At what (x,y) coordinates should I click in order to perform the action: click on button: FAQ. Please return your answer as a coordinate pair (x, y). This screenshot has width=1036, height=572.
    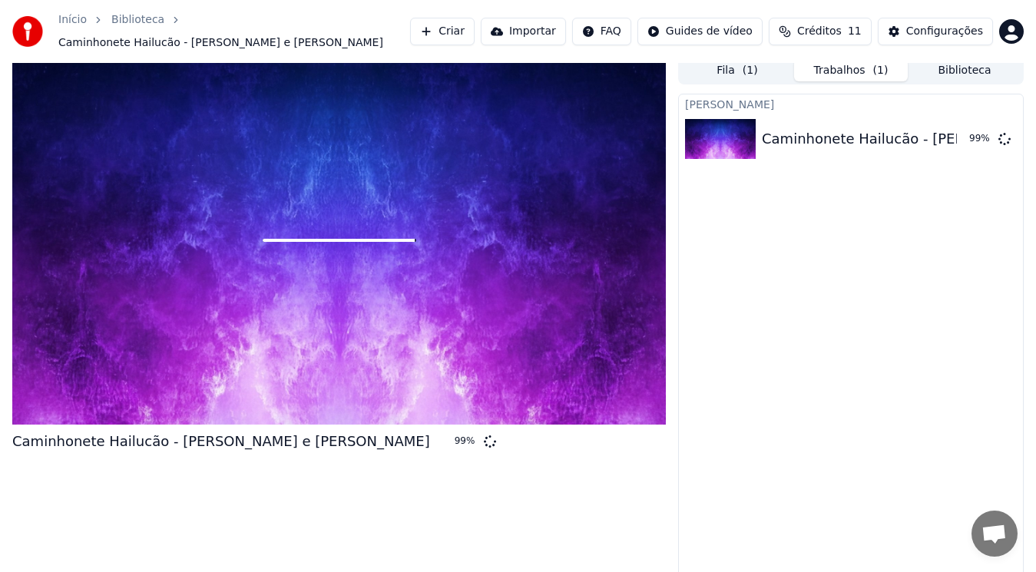
    Looking at the image, I should click on (601, 31).